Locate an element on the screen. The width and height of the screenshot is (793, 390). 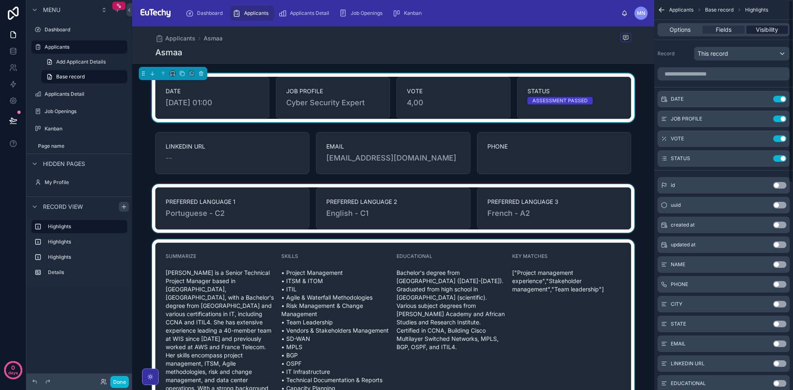
label: Applicants Detail is located at coordinates (85, 94).